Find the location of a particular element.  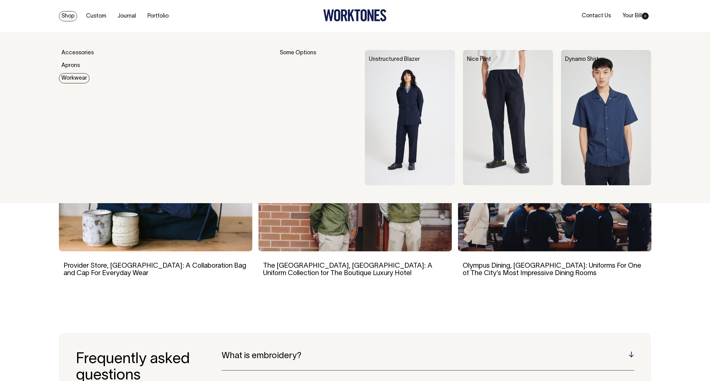

span: 0 is located at coordinates (645, 16).